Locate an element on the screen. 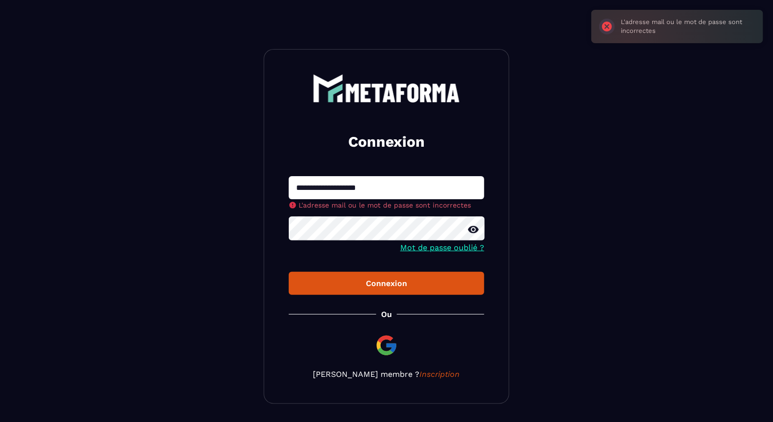 The width and height of the screenshot is (773, 422). div: Connexion is located at coordinates (386, 283).